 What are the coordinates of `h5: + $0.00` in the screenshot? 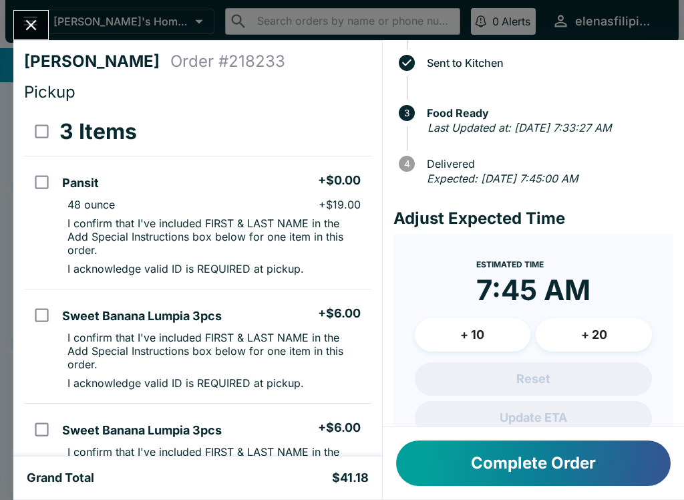 It's located at (339, 180).